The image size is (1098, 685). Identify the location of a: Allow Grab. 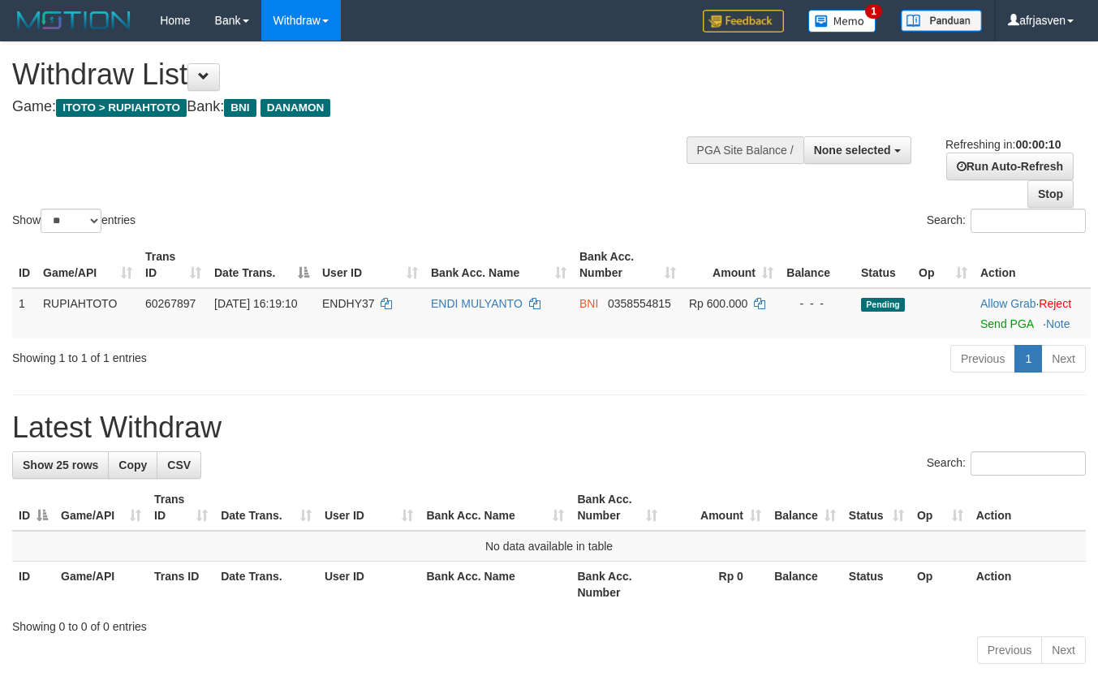
(1008, 304).